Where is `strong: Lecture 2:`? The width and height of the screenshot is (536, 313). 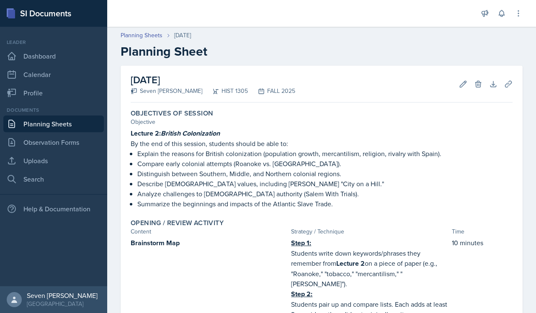 strong: Lecture 2: is located at coordinates (175, 133).